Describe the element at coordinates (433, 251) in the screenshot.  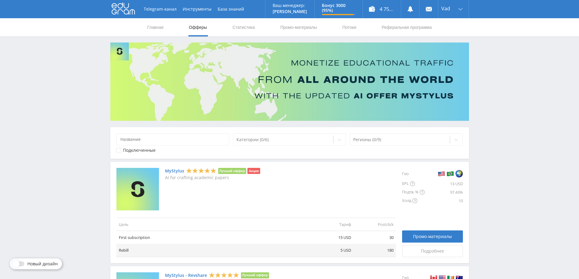
I see `span: Подробнее` at that location.